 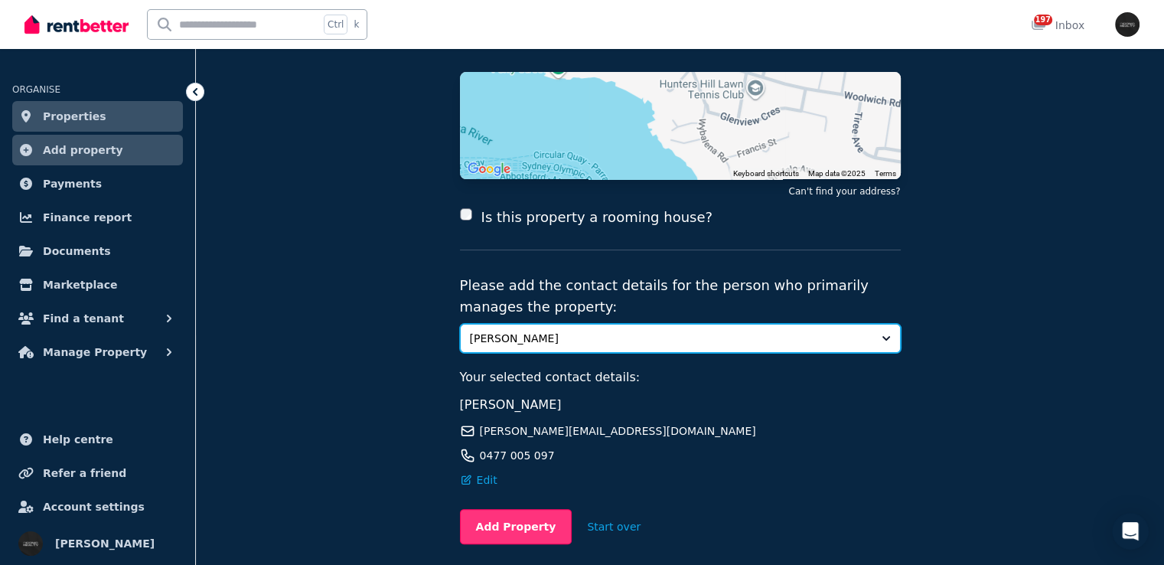 What do you see at coordinates (844, 191) in the screenshot?
I see `button: Can't find your address?` at bounding box center [844, 191].